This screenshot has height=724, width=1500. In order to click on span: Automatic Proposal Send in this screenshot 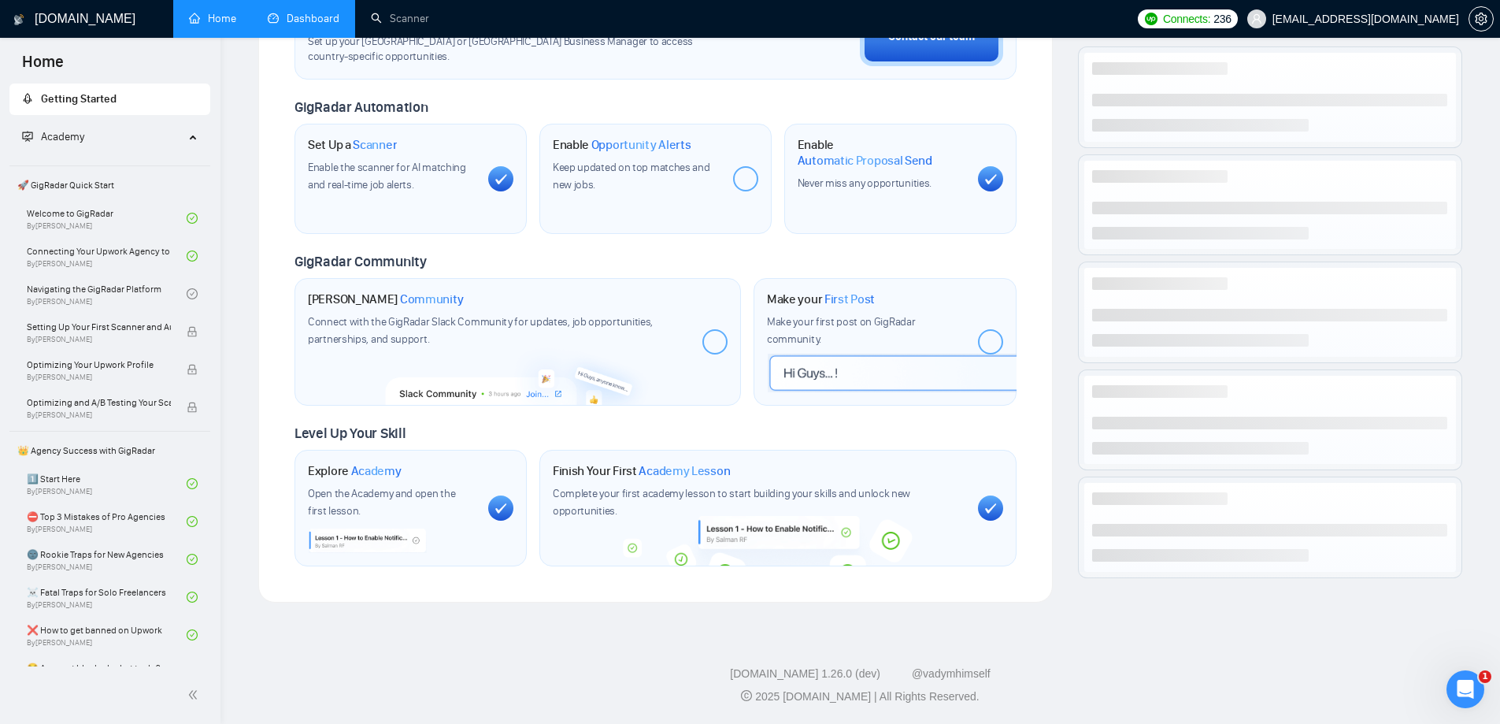, I will do `click(865, 161)`.